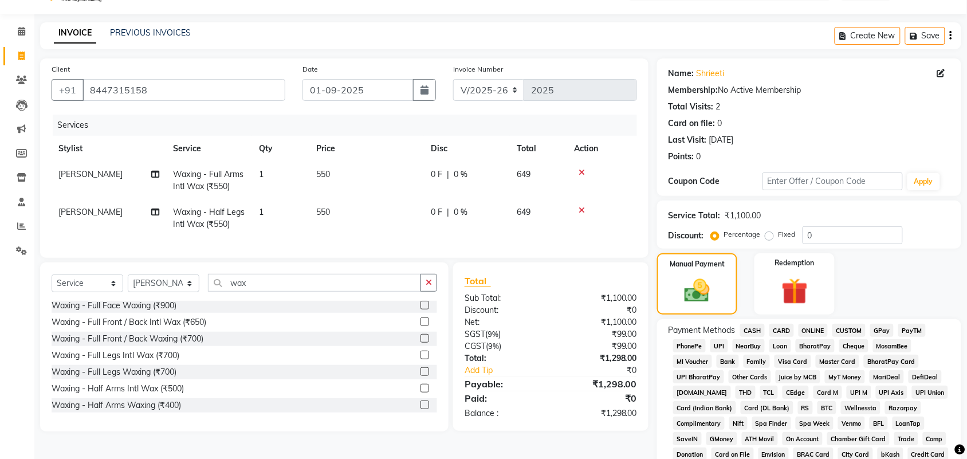 The image size is (967, 459). I want to click on div: Payable:, so click(504, 384).